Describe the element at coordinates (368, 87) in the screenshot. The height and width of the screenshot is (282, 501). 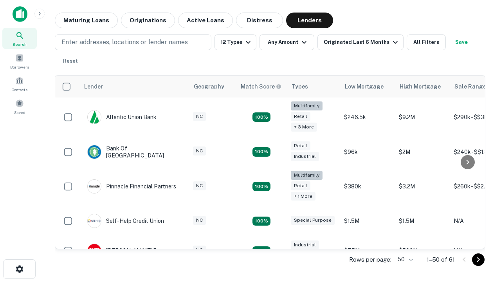
I see `th: Low Mortgage` at that location.